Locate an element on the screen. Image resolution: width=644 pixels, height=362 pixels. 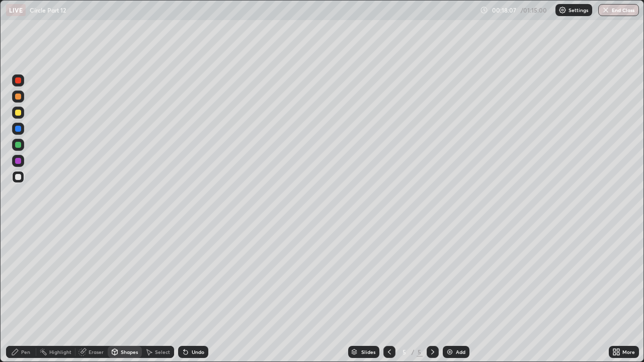
div: Pen is located at coordinates (26, 352).